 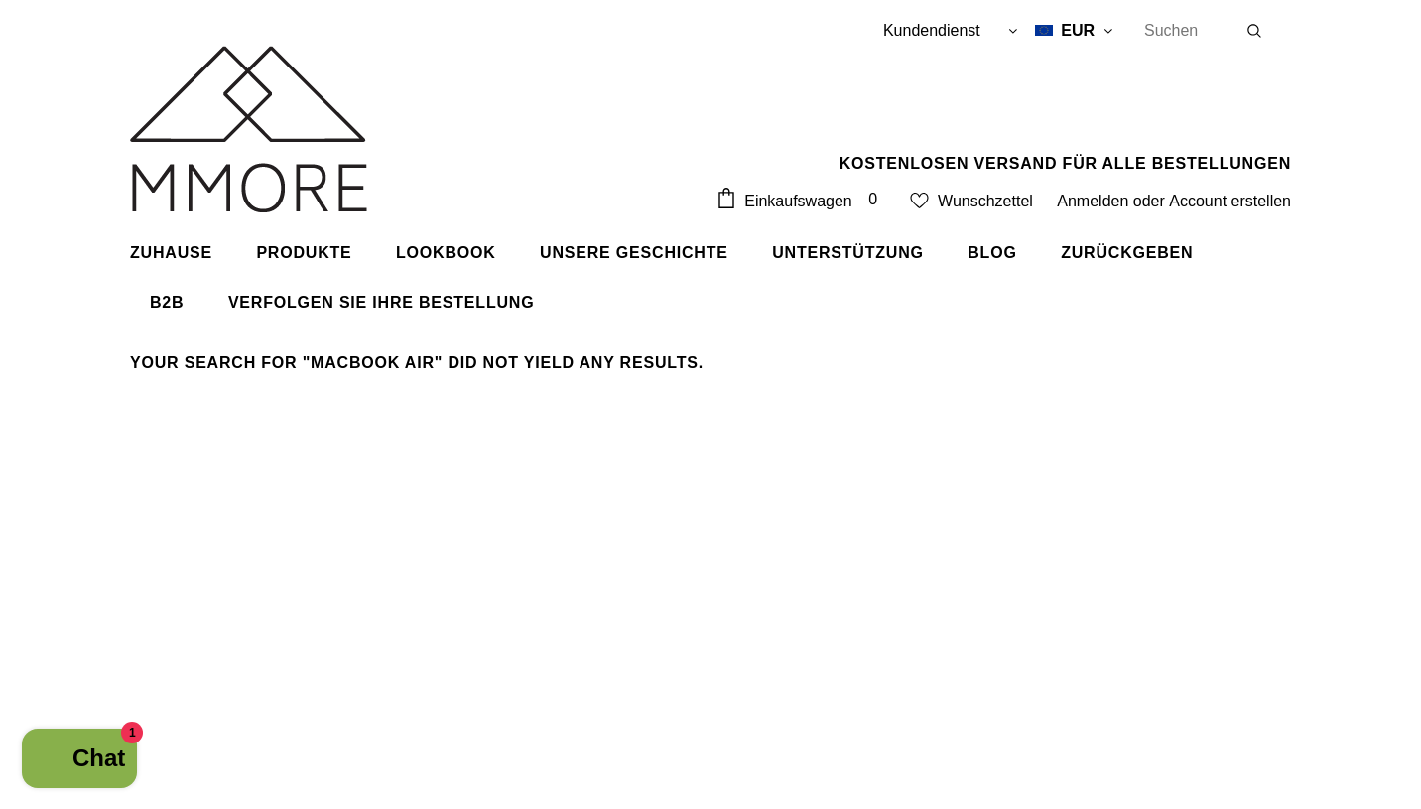 What do you see at coordinates (304, 252) in the screenshot?
I see `span: Produkte` at bounding box center [304, 252].